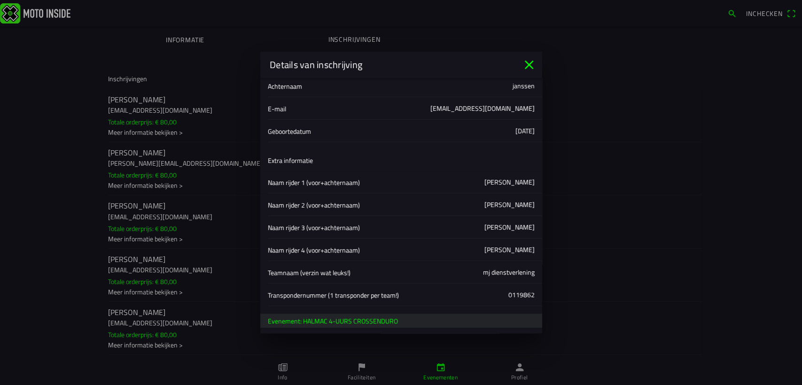 The width and height of the screenshot is (802, 385). What do you see at coordinates (522, 295) in the screenshot?
I see `div: 0119862` at bounding box center [522, 295].